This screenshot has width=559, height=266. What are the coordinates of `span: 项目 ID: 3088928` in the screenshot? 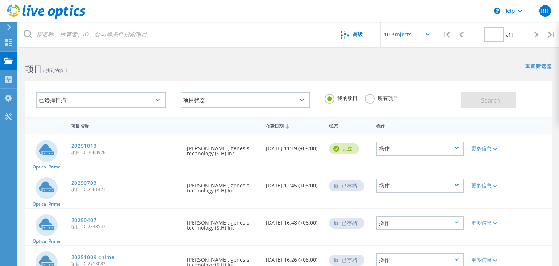 It's located at (126, 153).